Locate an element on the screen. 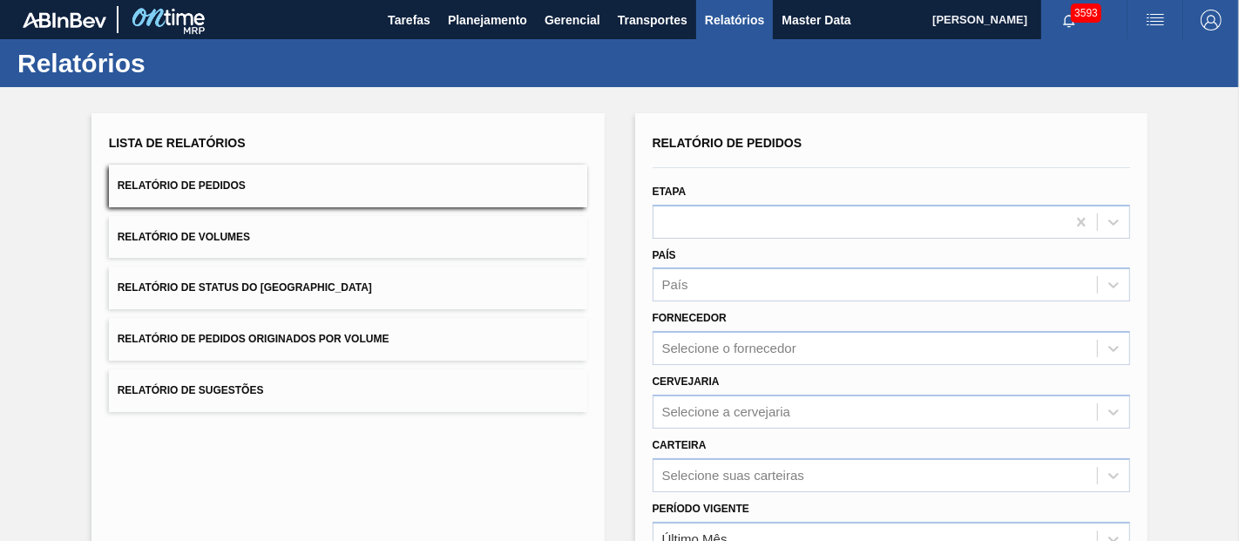  label: País is located at coordinates (664, 255).